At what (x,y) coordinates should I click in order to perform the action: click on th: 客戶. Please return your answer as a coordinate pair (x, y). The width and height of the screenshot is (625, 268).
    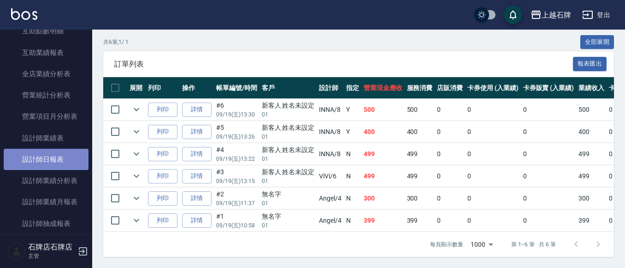
    Looking at the image, I should click on (288, 88).